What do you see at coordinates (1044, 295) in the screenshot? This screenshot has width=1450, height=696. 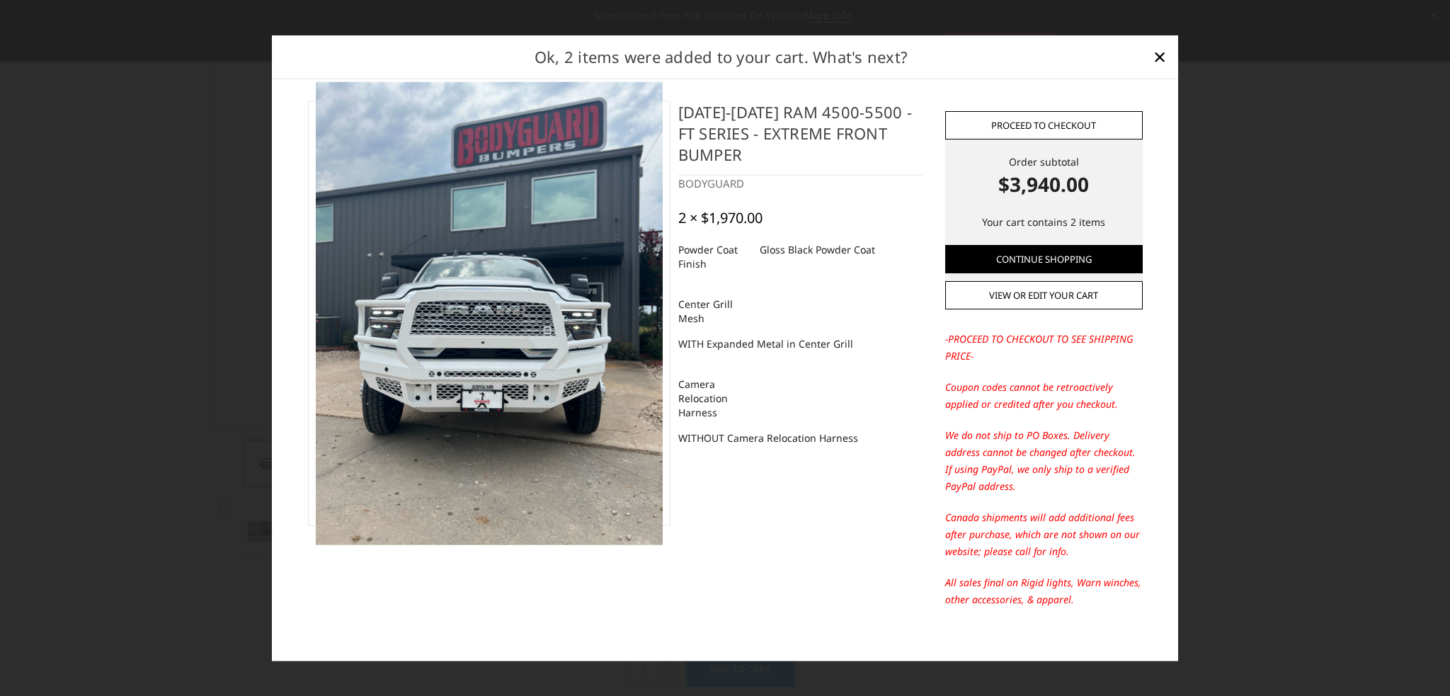 I see `a: View or edit your cart` at bounding box center [1044, 295].